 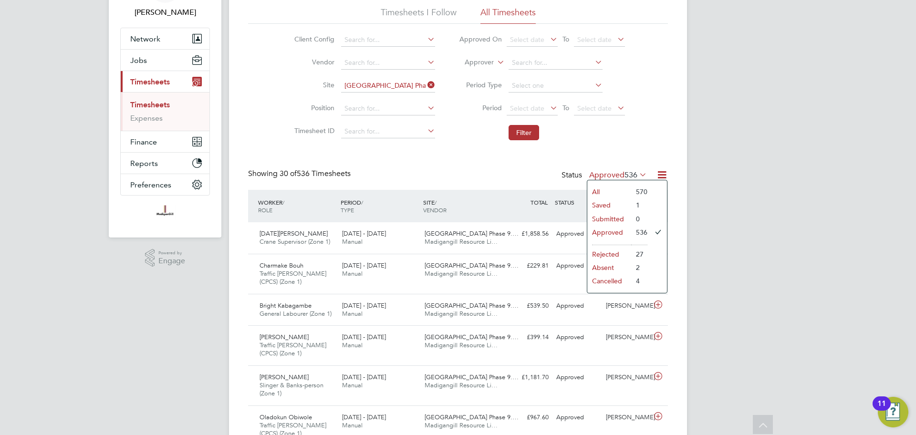 I want to click on li: 0, so click(x=639, y=219).